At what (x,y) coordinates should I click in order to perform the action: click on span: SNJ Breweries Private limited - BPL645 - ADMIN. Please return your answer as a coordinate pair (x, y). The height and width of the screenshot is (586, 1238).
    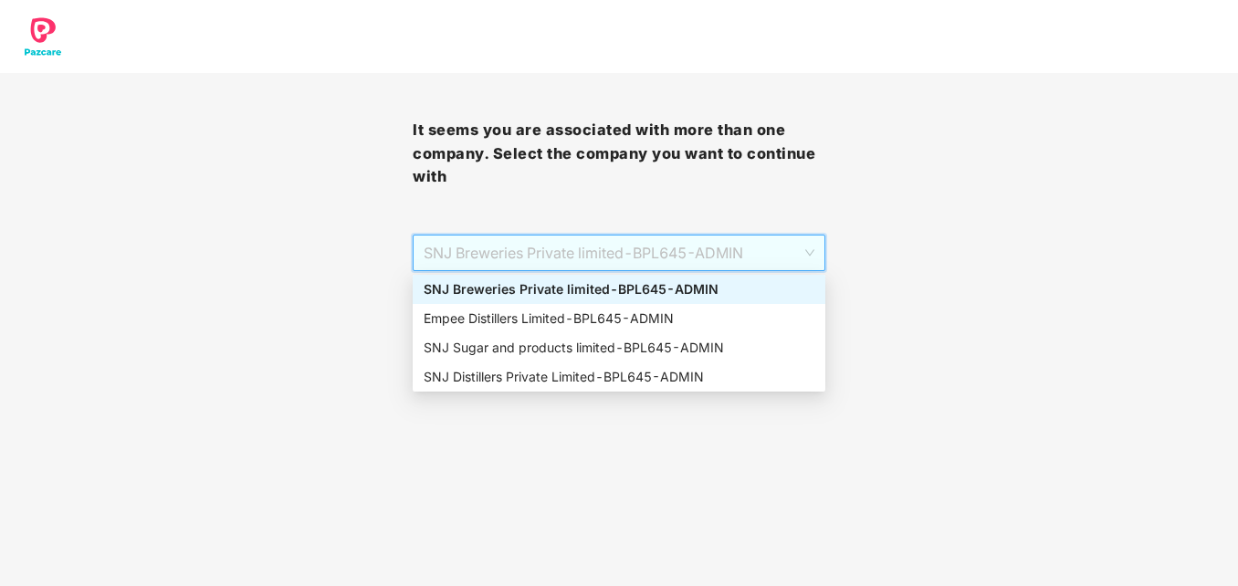
    Looking at the image, I should click on (619, 253).